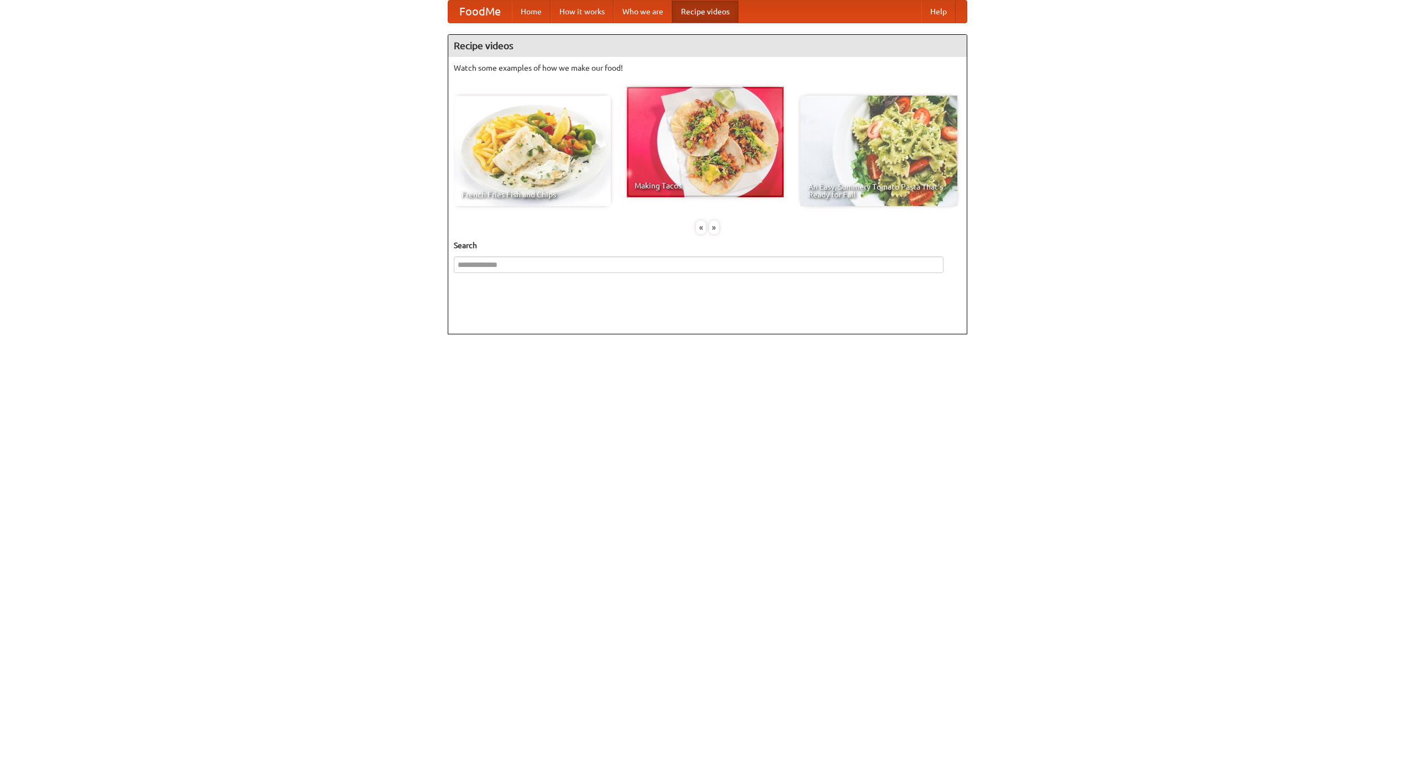  What do you see at coordinates (582, 12) in the screenshot?
I see `a: How it works` at bounding box center [582, 12].